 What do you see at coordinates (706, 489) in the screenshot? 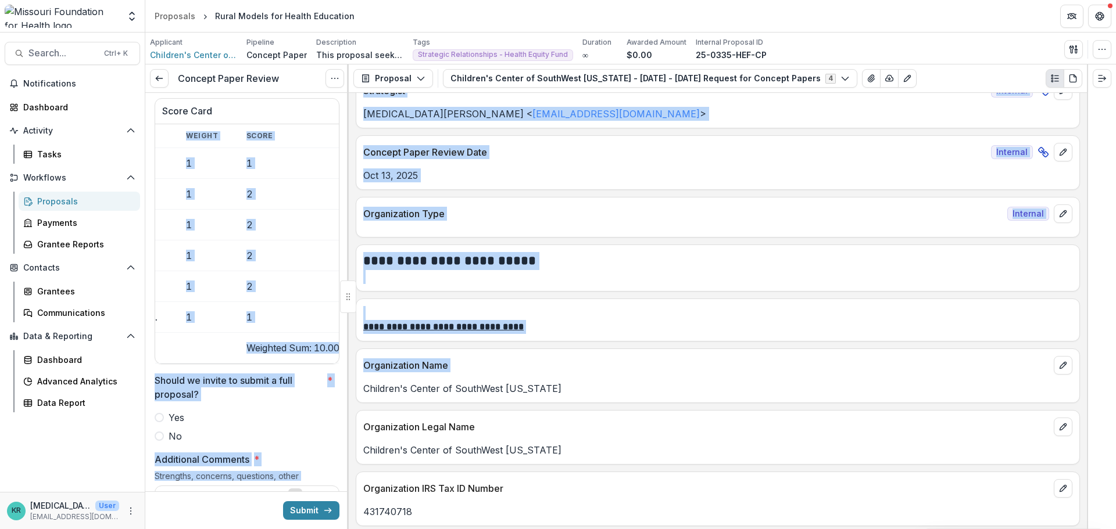
I see `p: Organization IRS Tax ID Number` at bounding box center [706, 489].